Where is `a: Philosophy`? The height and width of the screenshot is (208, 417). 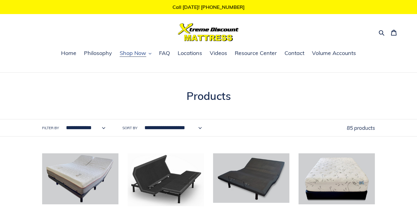 a: Philosophy is located at coordinates (98, 53).